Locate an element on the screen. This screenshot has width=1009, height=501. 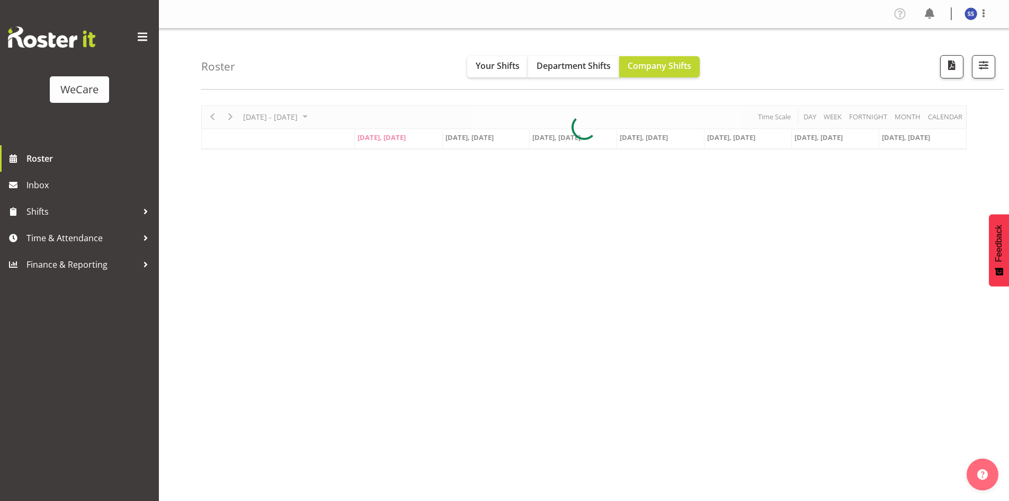
span: Company Shifts is located at coordinates (659, 66).